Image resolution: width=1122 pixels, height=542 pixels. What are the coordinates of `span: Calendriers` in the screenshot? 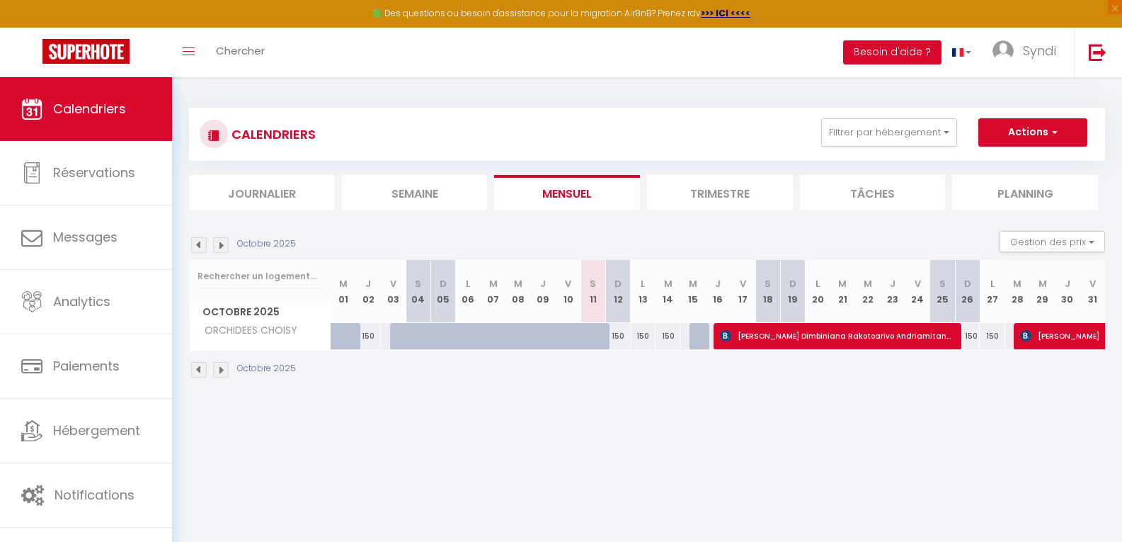 It's located at (89, 108).